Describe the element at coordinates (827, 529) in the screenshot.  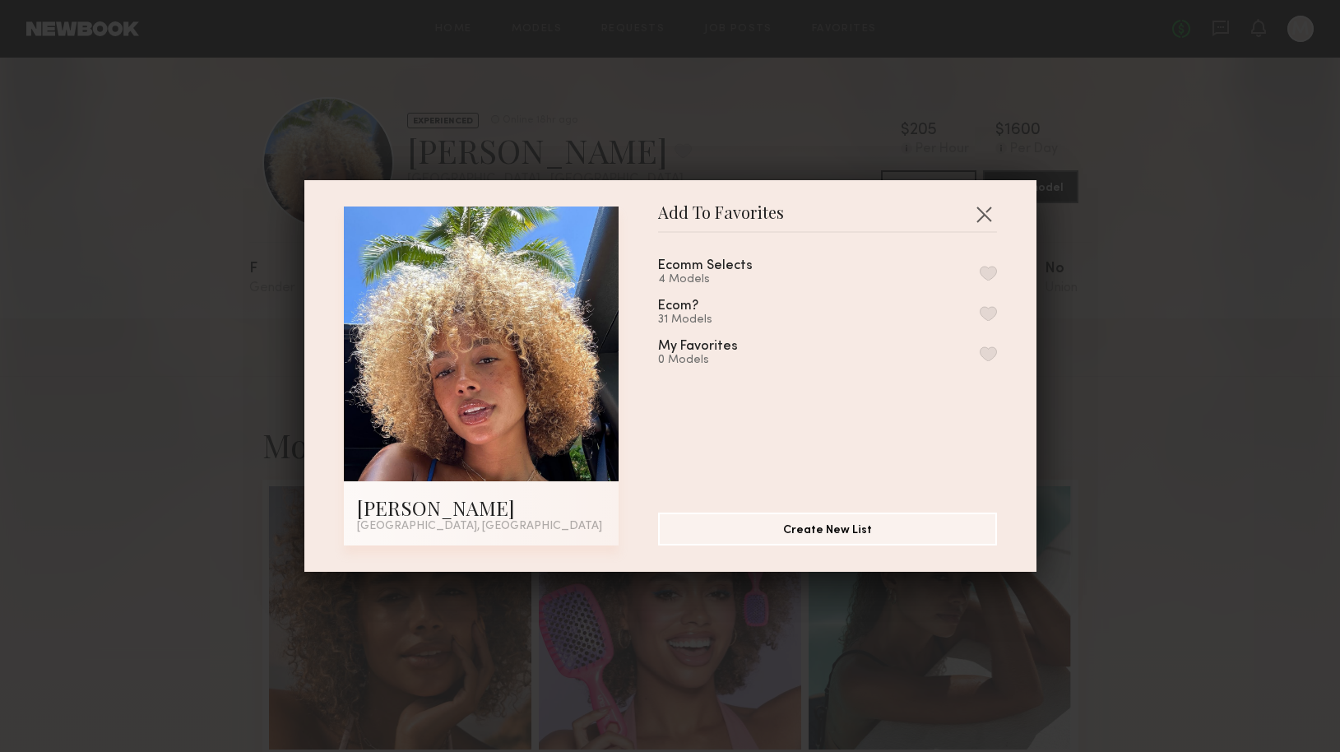
I see `button: Create New List` at that location.